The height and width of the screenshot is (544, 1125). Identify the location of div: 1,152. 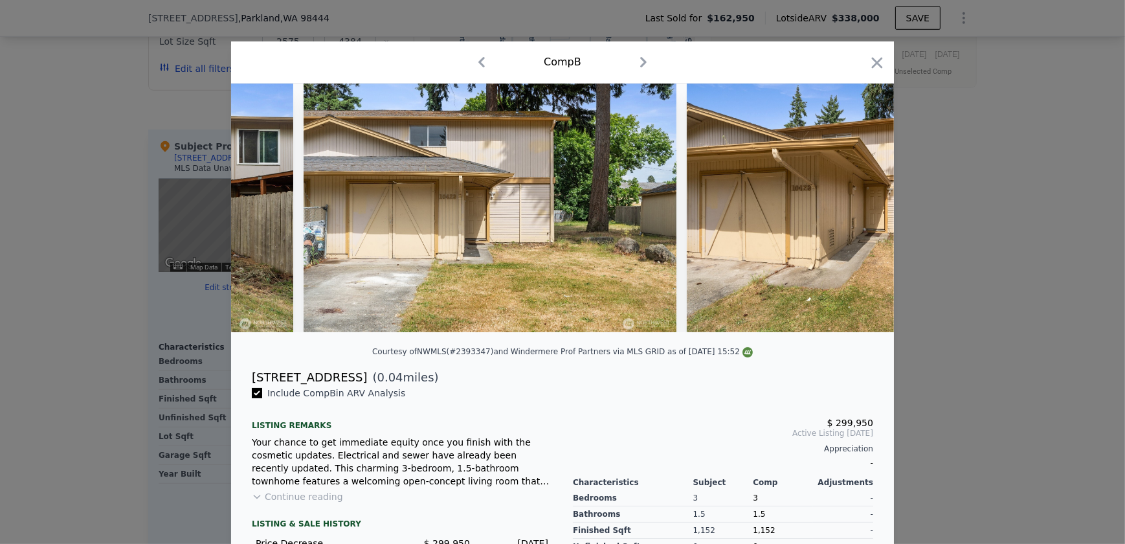
(723, 530).